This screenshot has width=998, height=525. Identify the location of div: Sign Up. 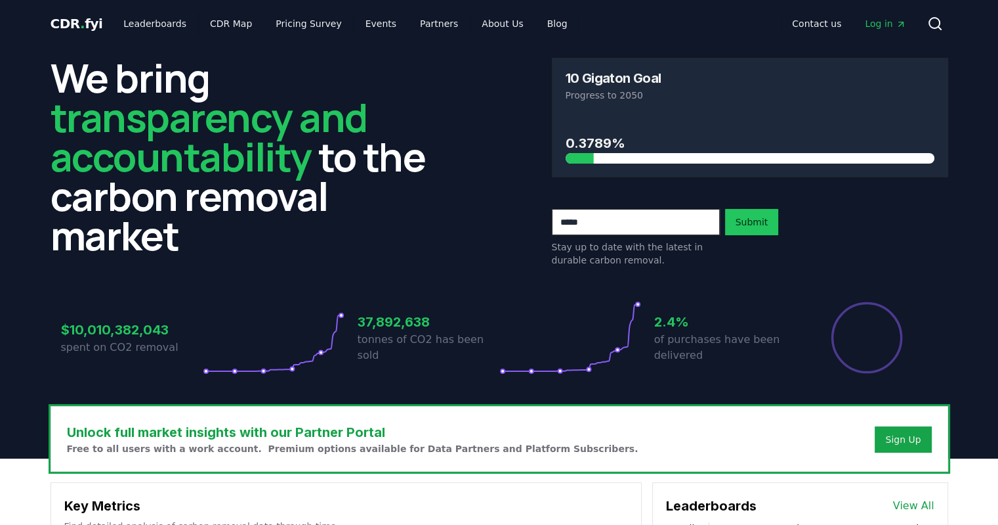
(903, 439).